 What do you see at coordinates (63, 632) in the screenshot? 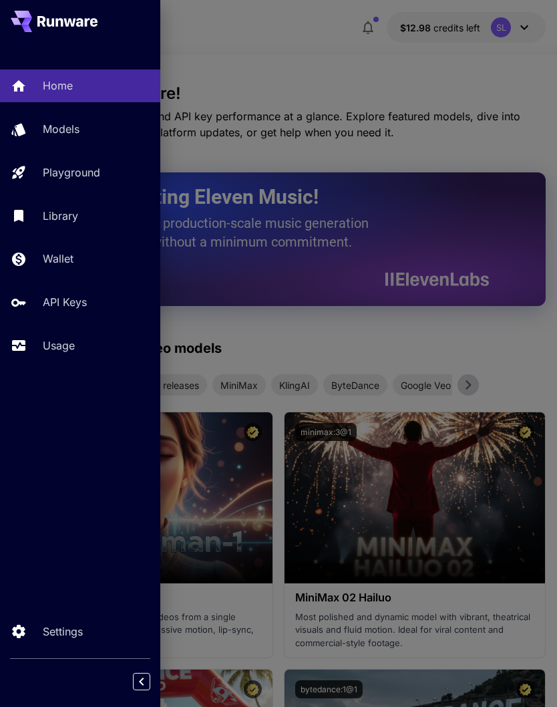
I see `p: Settings` at bounding box center [63, 632].